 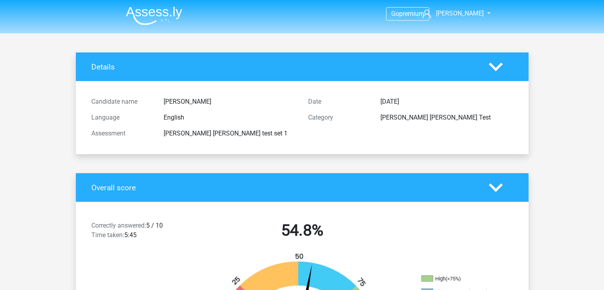 What do you see at coordinates (122, 102) in the screenshot?
I see `div: Candidate name` at bounding box center [122, 102].